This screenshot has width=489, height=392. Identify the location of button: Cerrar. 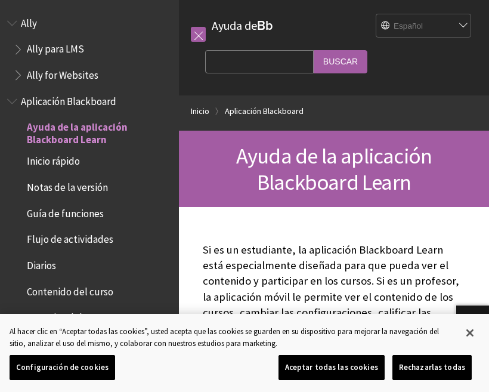
(470, 333).